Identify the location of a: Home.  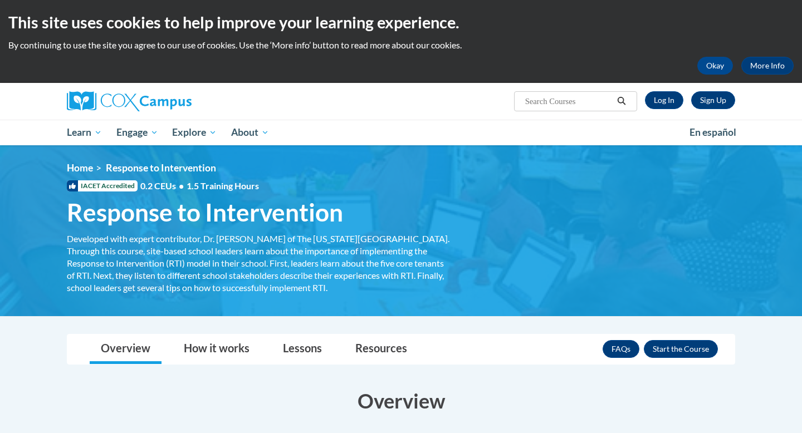
(80, 168).